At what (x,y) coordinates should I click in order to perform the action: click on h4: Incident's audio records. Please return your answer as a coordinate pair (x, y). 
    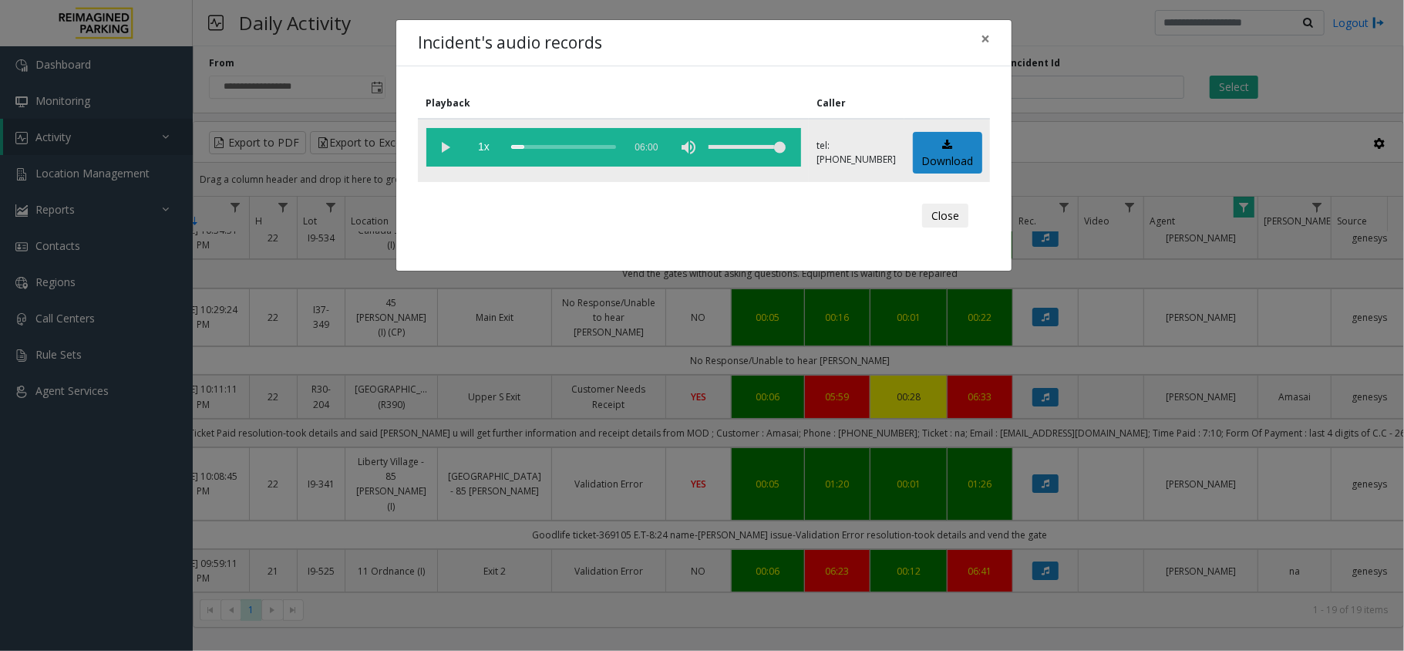
    Looking at the image, I should click on (510, 43).